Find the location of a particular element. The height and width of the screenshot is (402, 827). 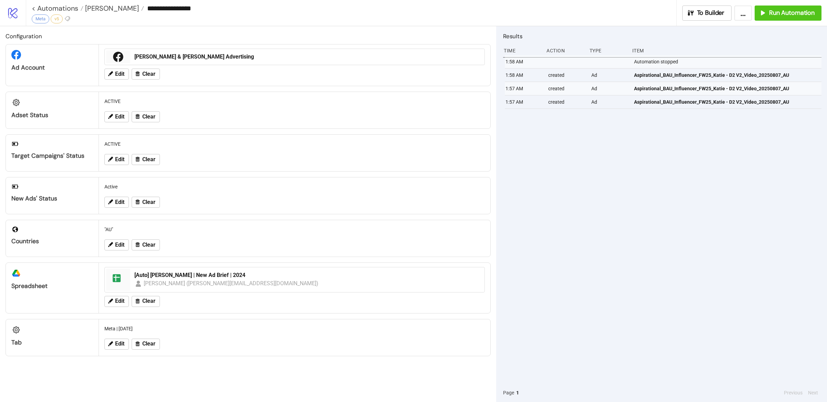

div: Type is located at coordinates (608, 51).